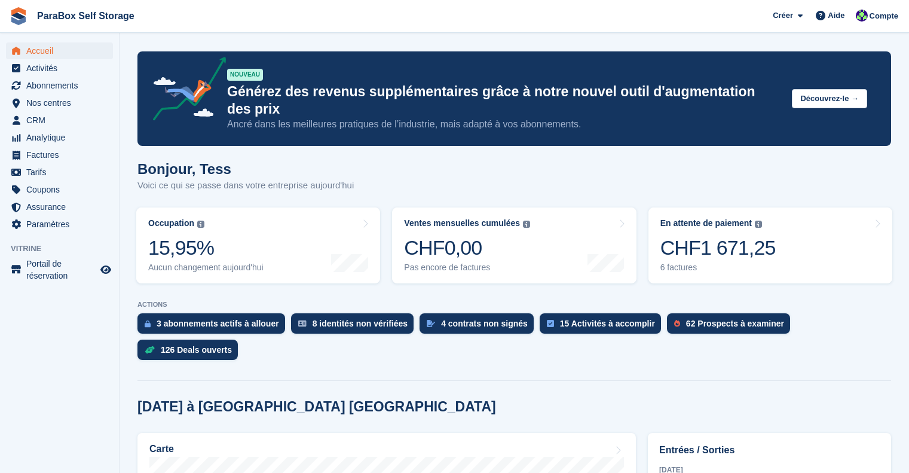 The image size is (909, 473). Describe the element at coordinates (862, 16) in the screenshot. I see `img: Tess Bédat` at that location.